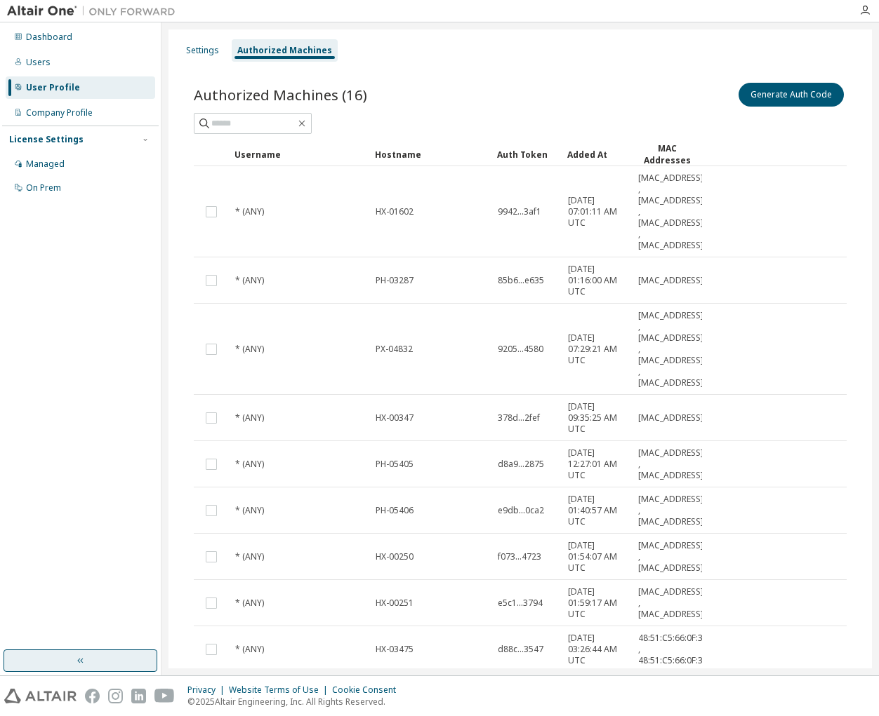  What do you see at coordinates (394, 212) in the screenshot?
I see `span: HX-01602` at bounding box center [394, 212].